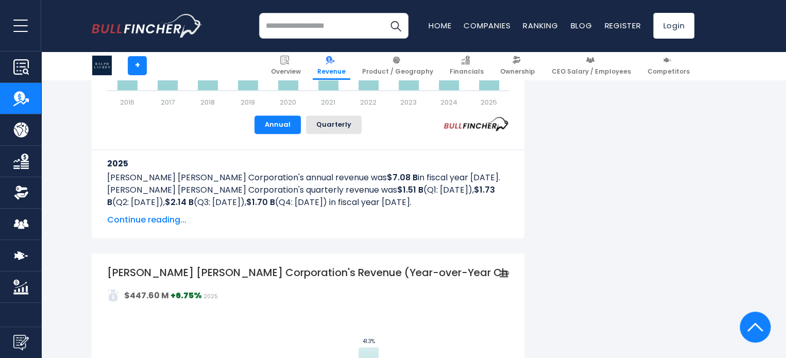  What do you see at coordinates (540, 25) in the screenshot?
I see `a: Ranking` at bounding box center [540, 25].